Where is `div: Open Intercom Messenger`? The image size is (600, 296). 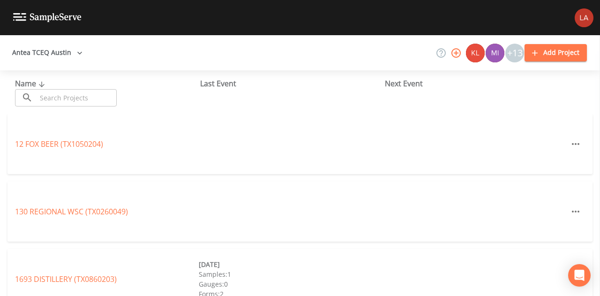 div: Open Intercom Messenger is located at coordinates (580, 275).